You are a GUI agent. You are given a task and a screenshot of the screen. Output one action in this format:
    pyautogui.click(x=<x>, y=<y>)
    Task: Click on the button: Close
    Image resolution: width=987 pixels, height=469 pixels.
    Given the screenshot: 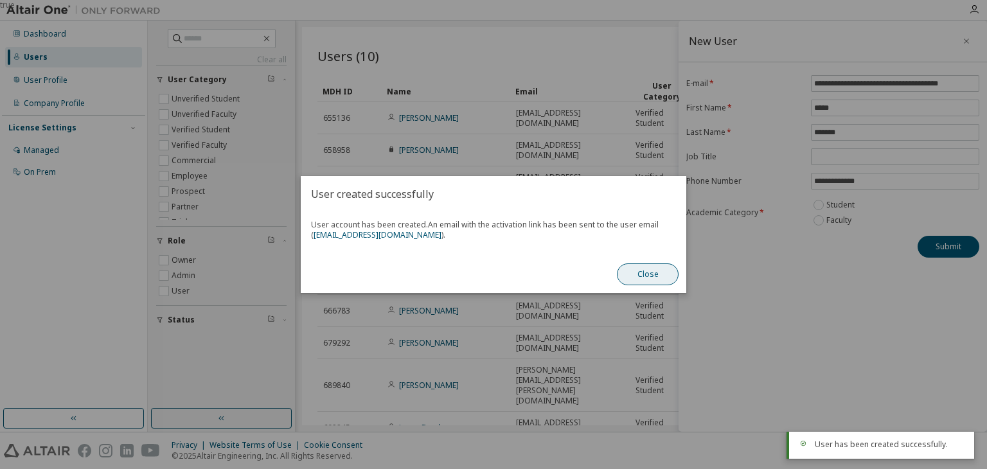 What is the action you would take?
    pyautogui.click(x=648, y=274)
    